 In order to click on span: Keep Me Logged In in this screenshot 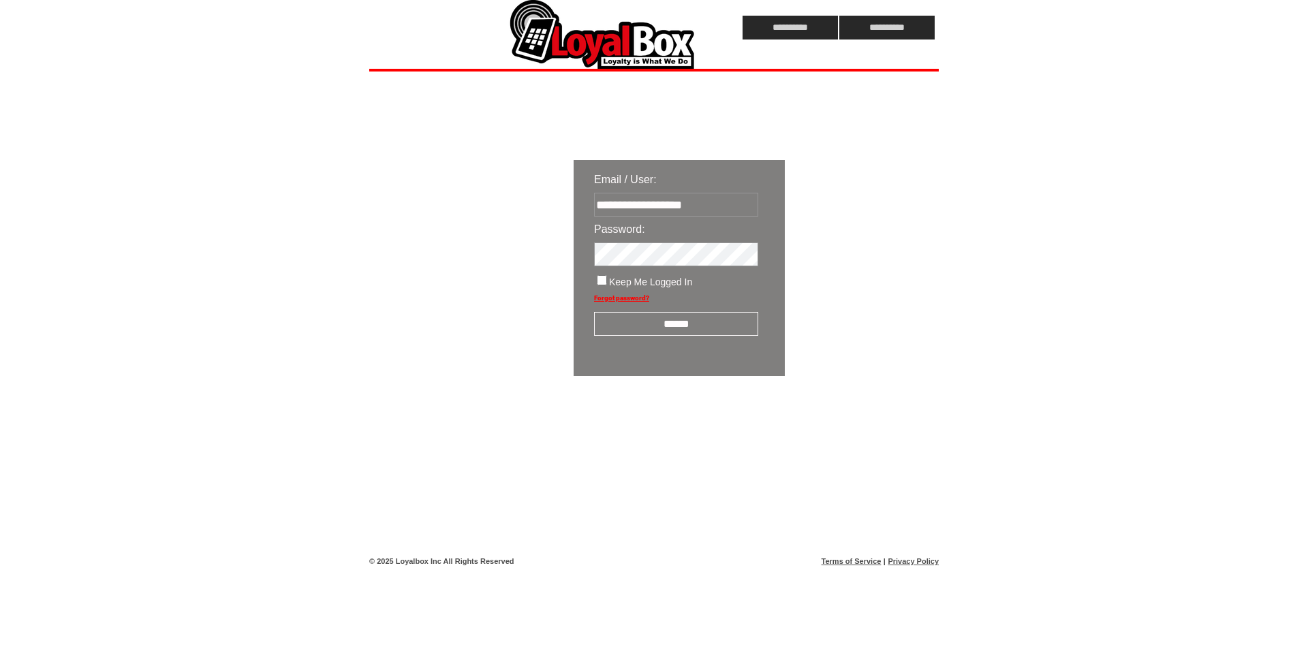, I will do `click(651, 282)`.